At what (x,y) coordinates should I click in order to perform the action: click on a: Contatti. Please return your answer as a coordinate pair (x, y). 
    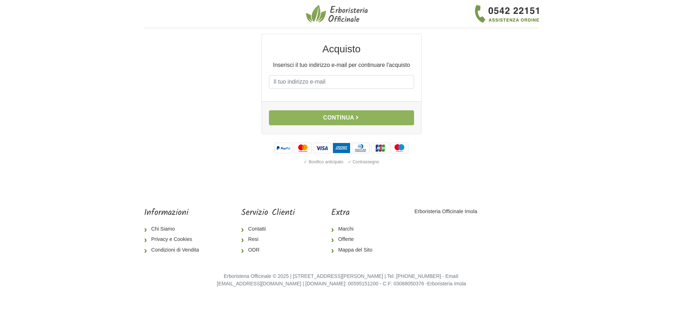
    Looking at the image, I should click on (268, 229).